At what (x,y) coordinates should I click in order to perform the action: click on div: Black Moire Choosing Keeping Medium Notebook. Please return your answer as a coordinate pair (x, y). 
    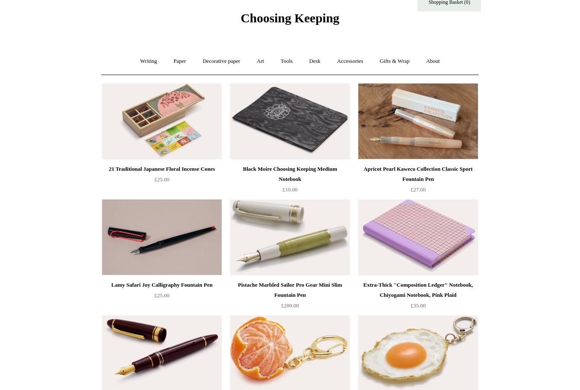
    Looking at the image, I should click on (290, 175).